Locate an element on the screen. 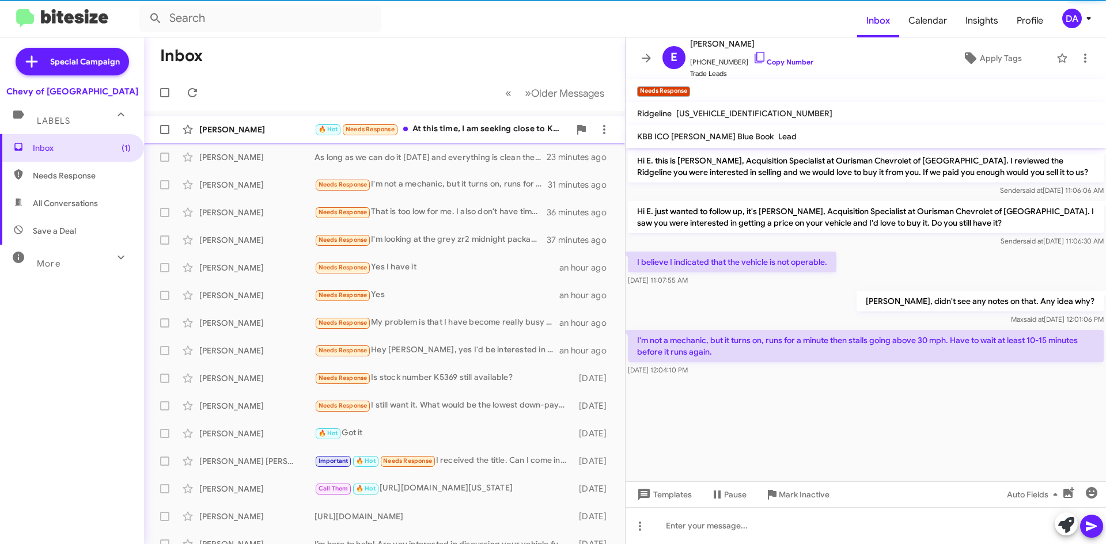 Image resolution: width=1106 pixels, height=544 pixels. button: Next is located at coordinates (564, 93).